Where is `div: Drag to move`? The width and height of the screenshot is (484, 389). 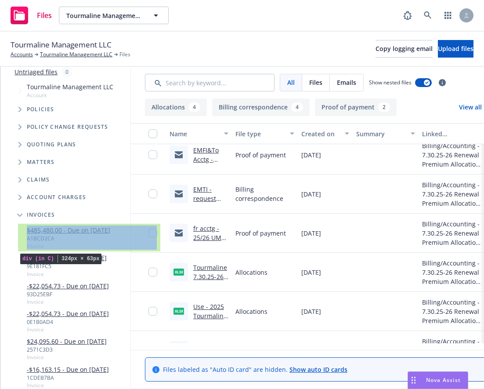 div: Drag to move is located at coordinates (413, 380).